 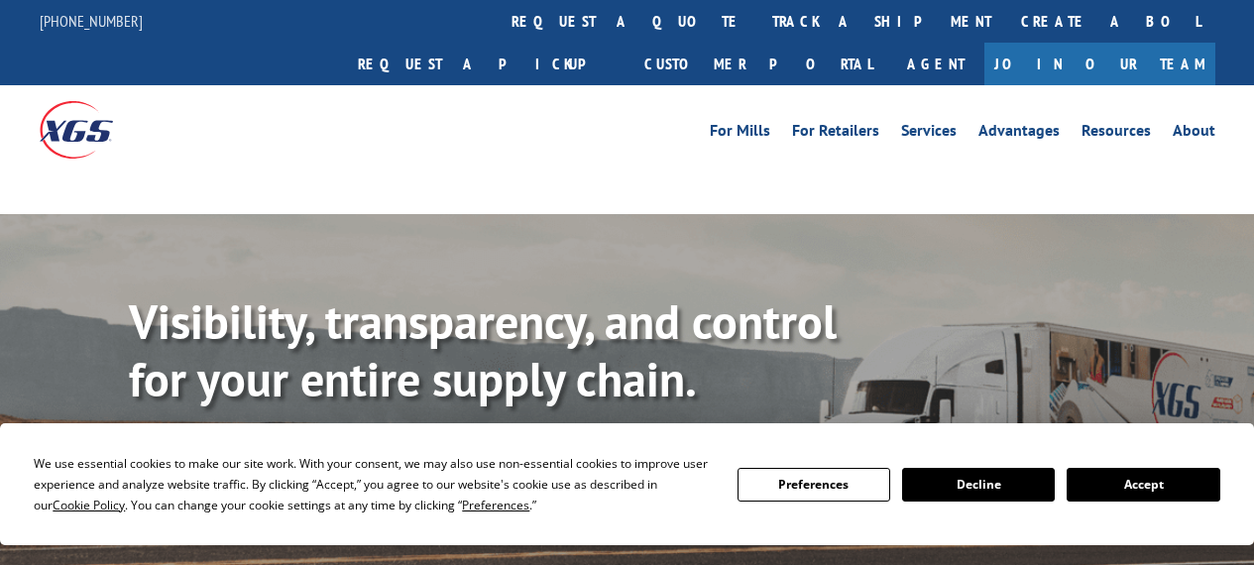 I want to click on a: For Mills, so click(x=740, y=134).